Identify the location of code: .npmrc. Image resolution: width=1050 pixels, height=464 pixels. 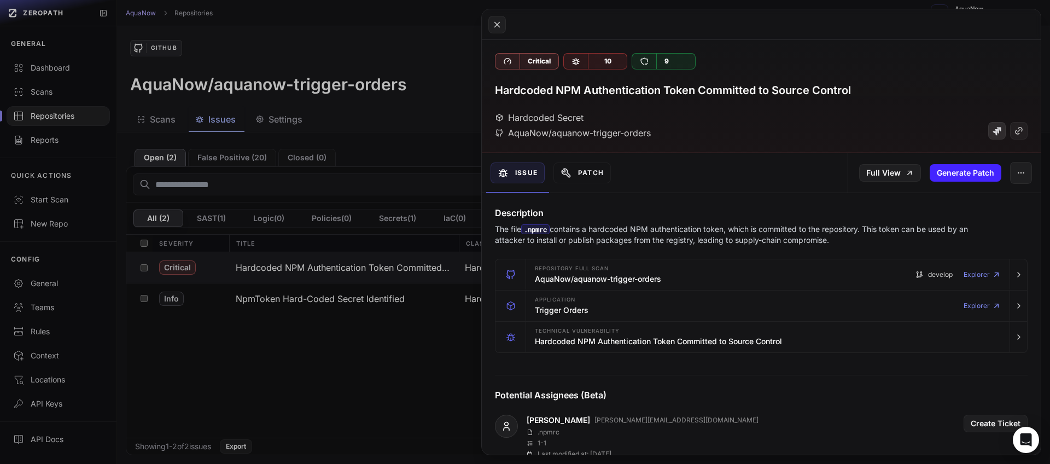
(535, 229).